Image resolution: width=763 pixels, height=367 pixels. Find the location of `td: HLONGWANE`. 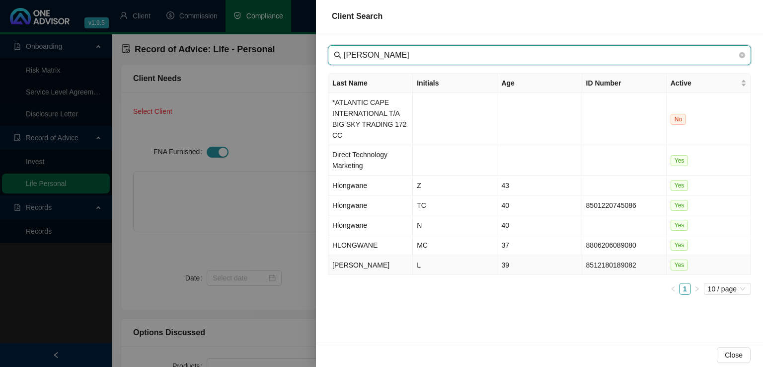

td: HLONGWANE is located at coordinates (371, 245).